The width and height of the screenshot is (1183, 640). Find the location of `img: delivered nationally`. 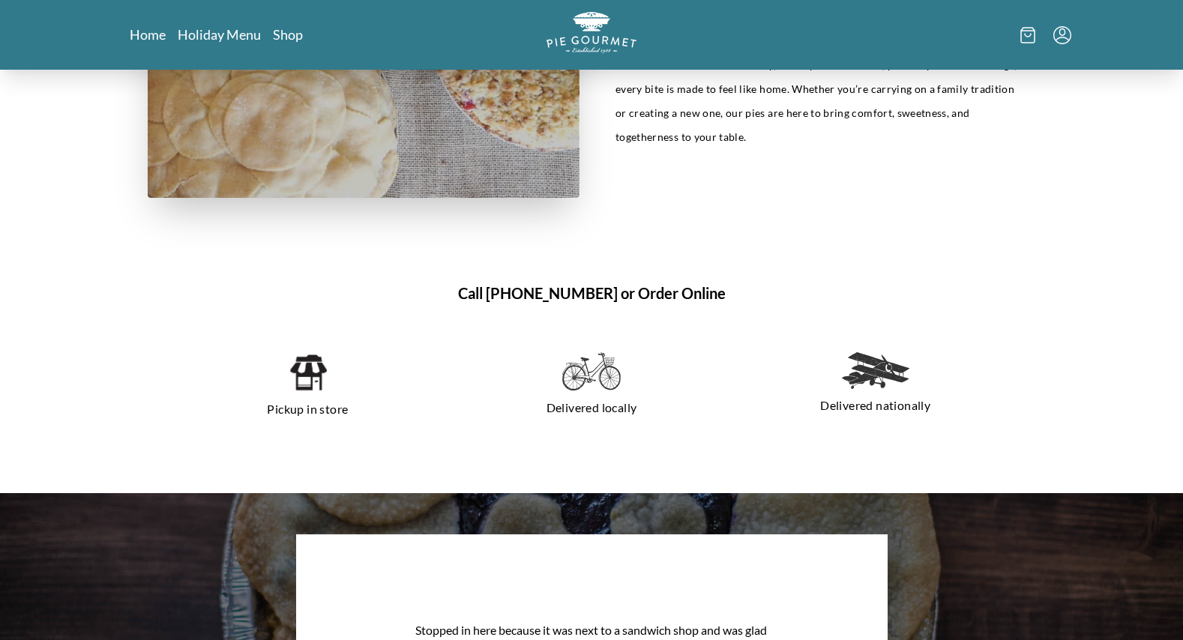

img: delivered nationally is located at coordinates (876, 370).